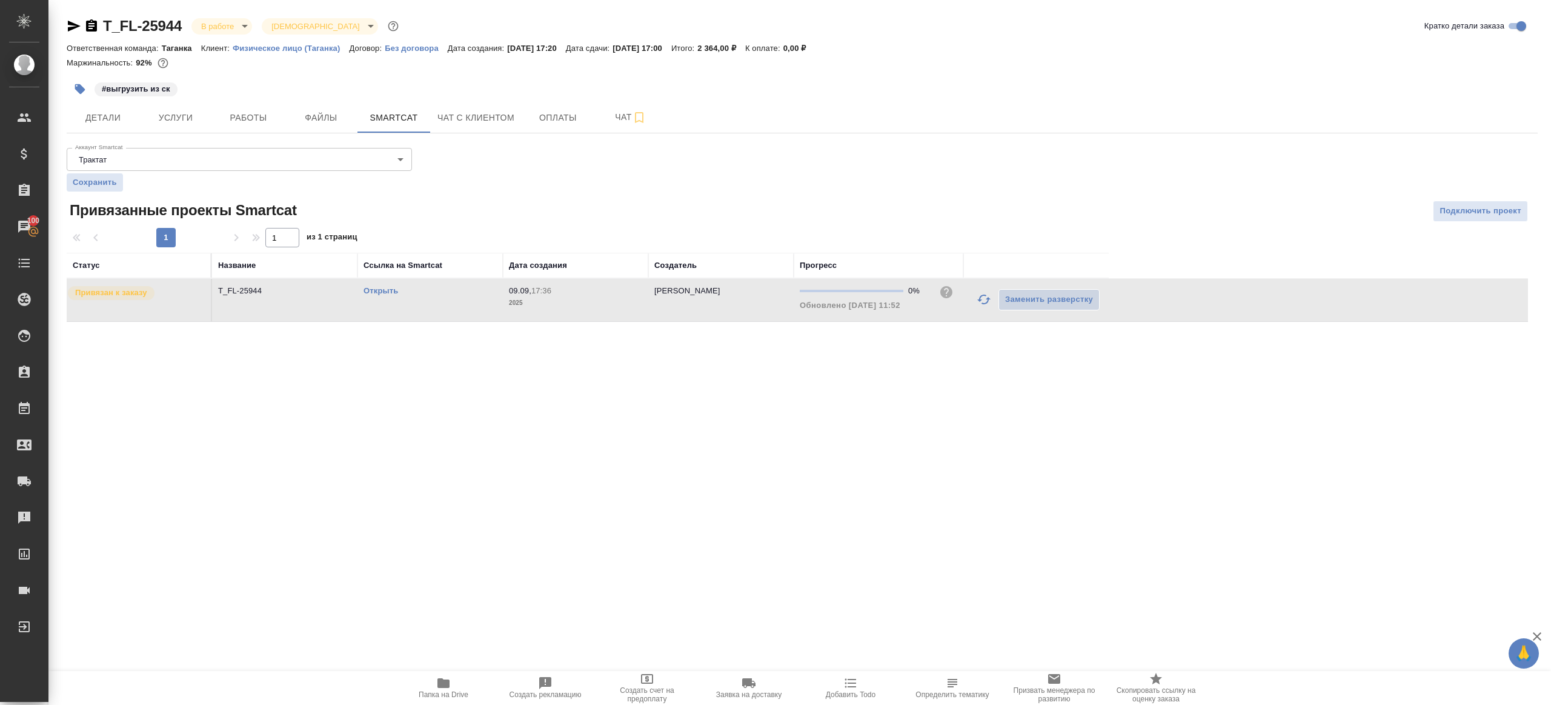 The image size is (1551, 705). I want to click on span: Чат с клиентом, so click(476, 118).